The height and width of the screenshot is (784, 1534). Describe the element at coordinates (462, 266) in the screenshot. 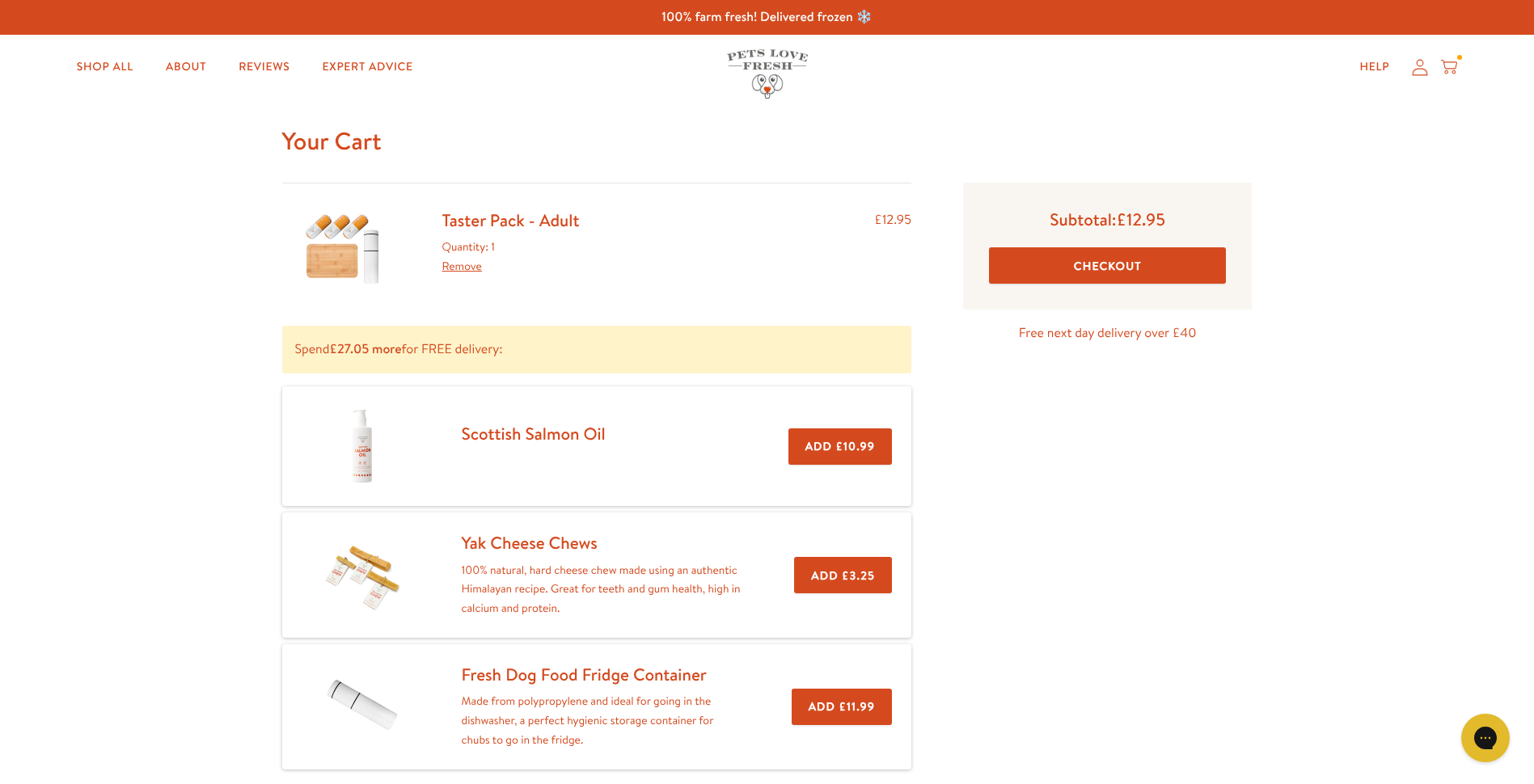

I see `a: Remove` at that location.